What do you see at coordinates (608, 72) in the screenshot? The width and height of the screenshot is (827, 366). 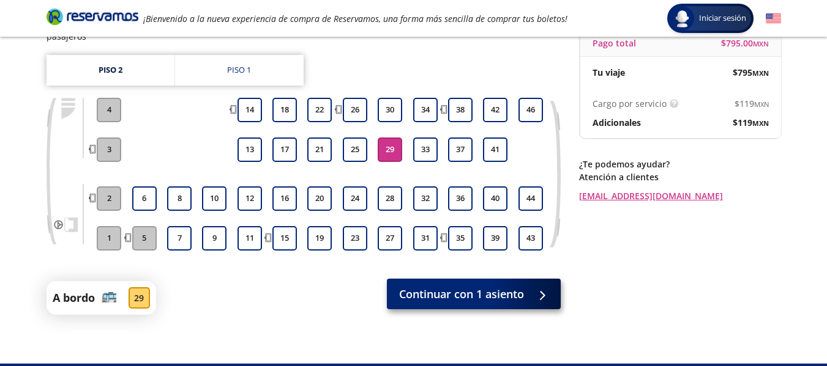 I see `p: Tu viaje` at bounding box center [608, 72].